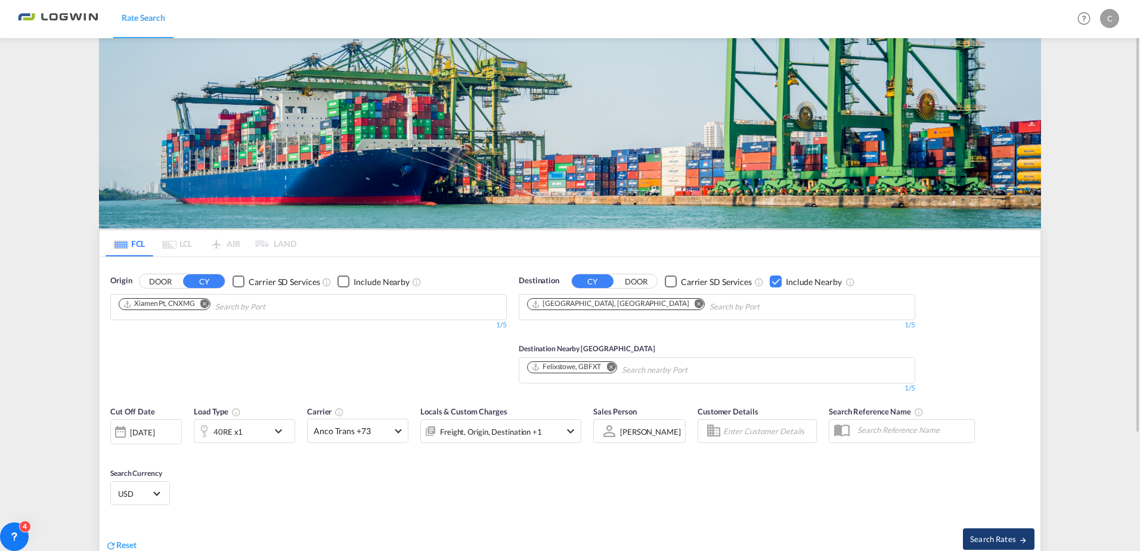 Image resolution: width=1140 pixels, height=551 pixels. What do you see at coordinates (650, 431) in the screenshot?
I see `md-select: Sales Person: Chris McCarthy` at bounding box center [650, 431].